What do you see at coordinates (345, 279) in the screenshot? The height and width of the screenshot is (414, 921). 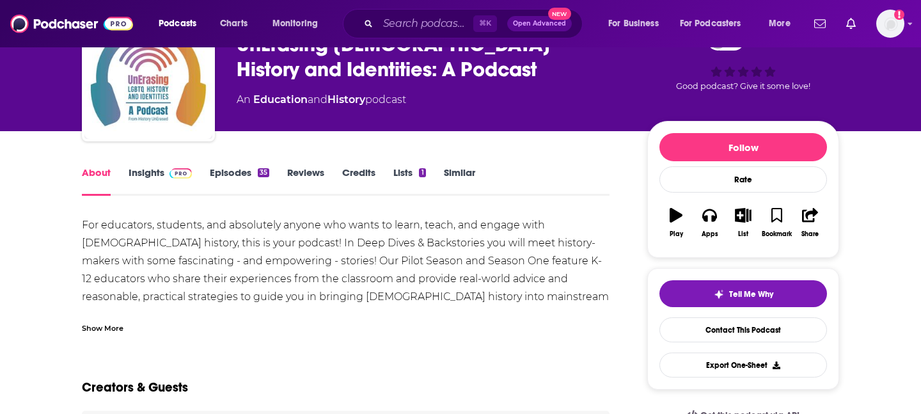 I see `div: For educators, students, and absolutely anyone who wants to learn, teach, and engage with [DEMOGR...` at bounding box center [345, 279].